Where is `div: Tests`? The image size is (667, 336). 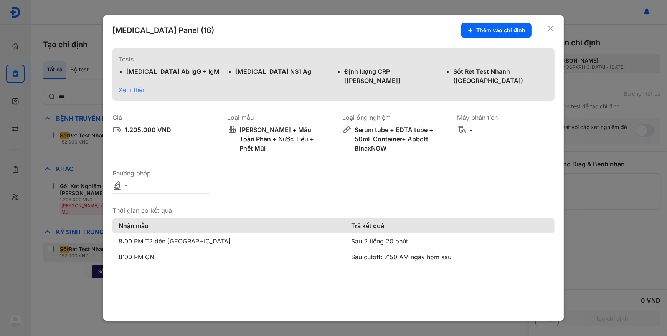
div: Tests is located at coordinates (334, 59).